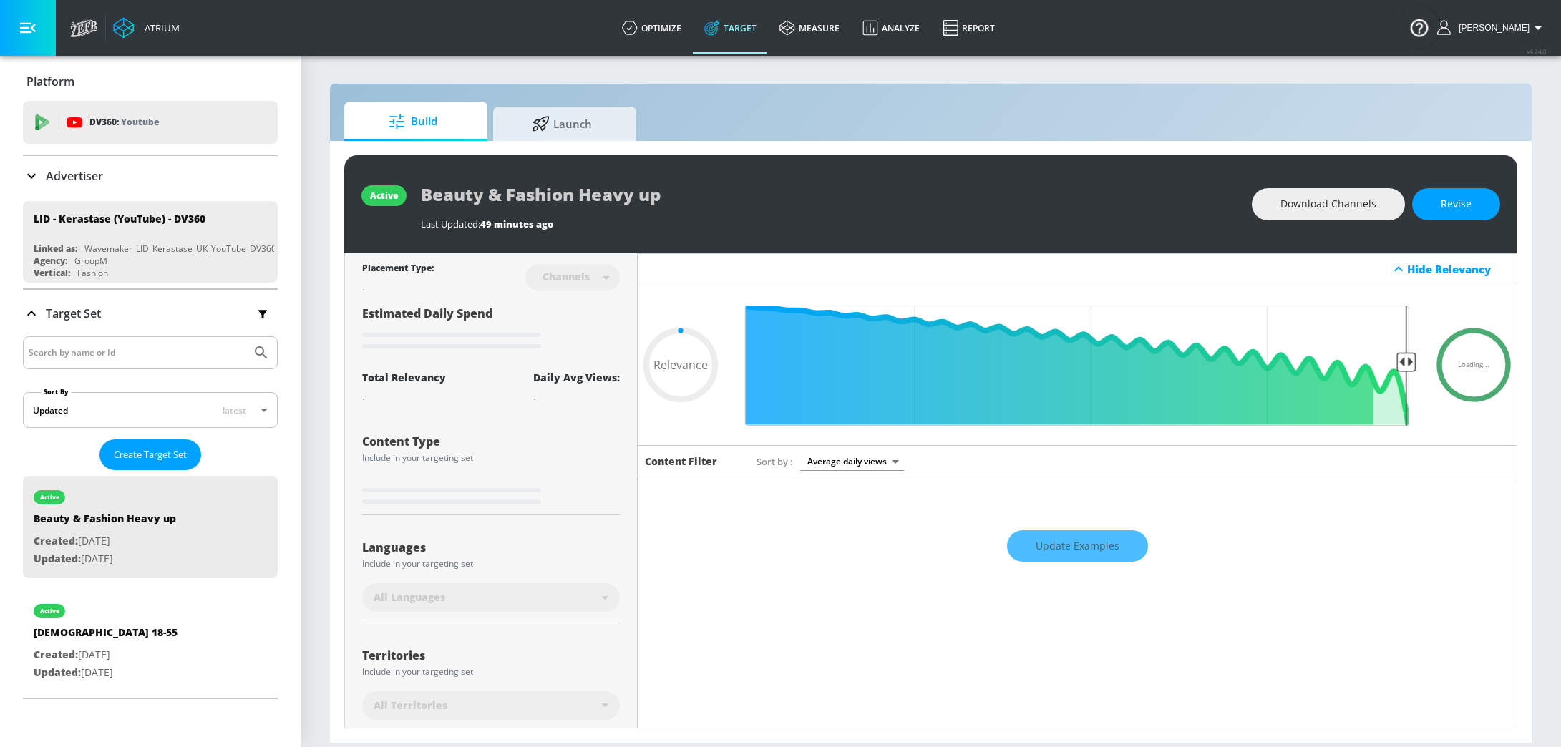 The width and height of the screenshot is (1561, 747). I want to click on div: Fashion, so click(92, 273).